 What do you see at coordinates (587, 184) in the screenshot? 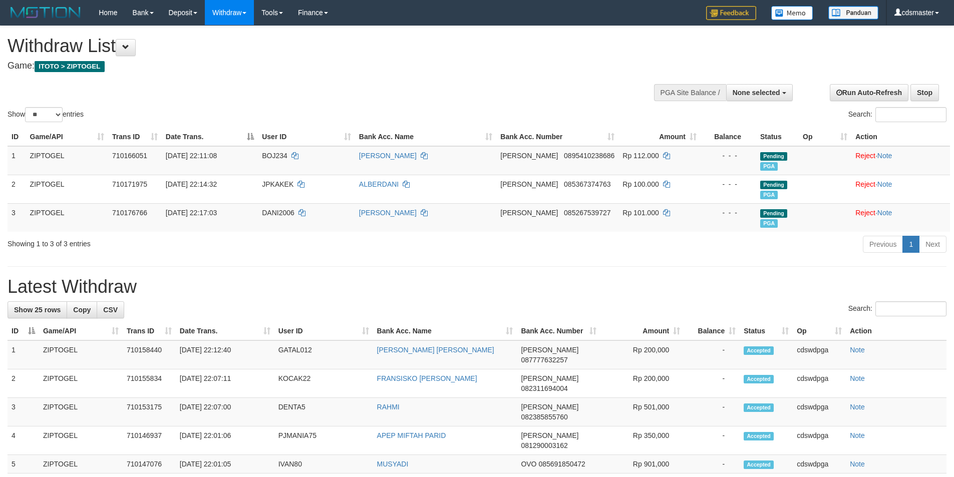
I see `span: Copy 085367374763 to clipboard` at bounding box center [587, 184].